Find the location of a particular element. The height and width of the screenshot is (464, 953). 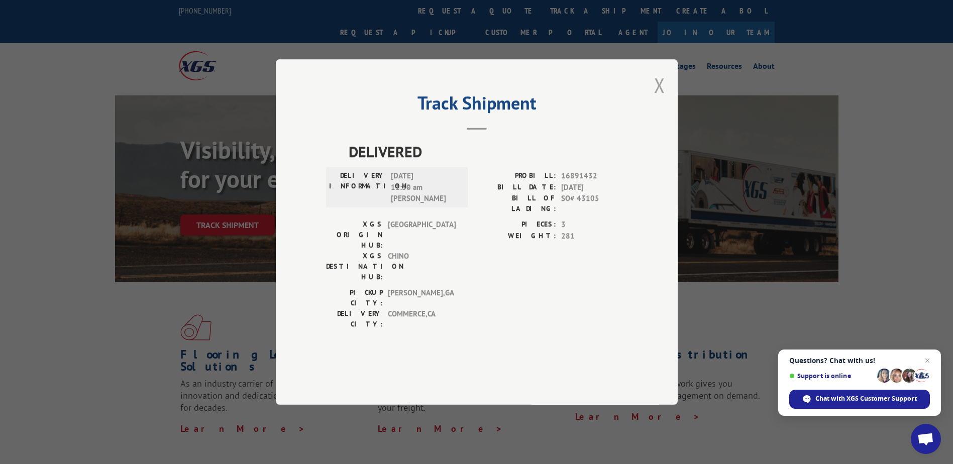

button: Close modal is located at coordinates (659, 85).